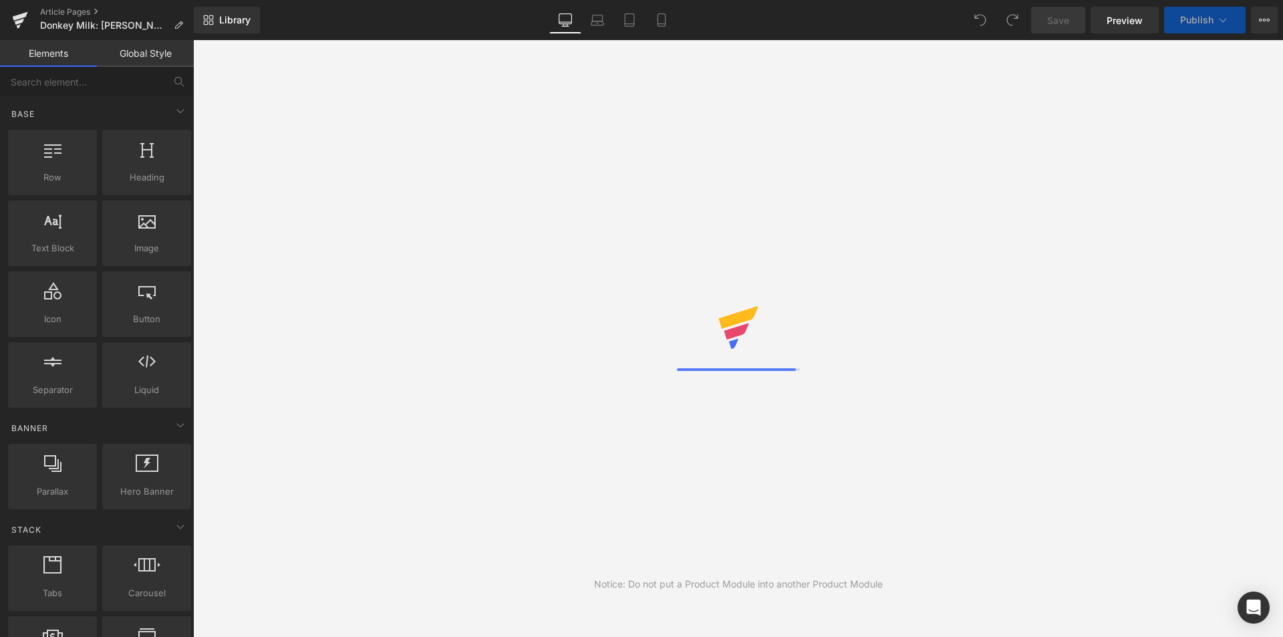  I want to click on span: Button, so click(146, 319).